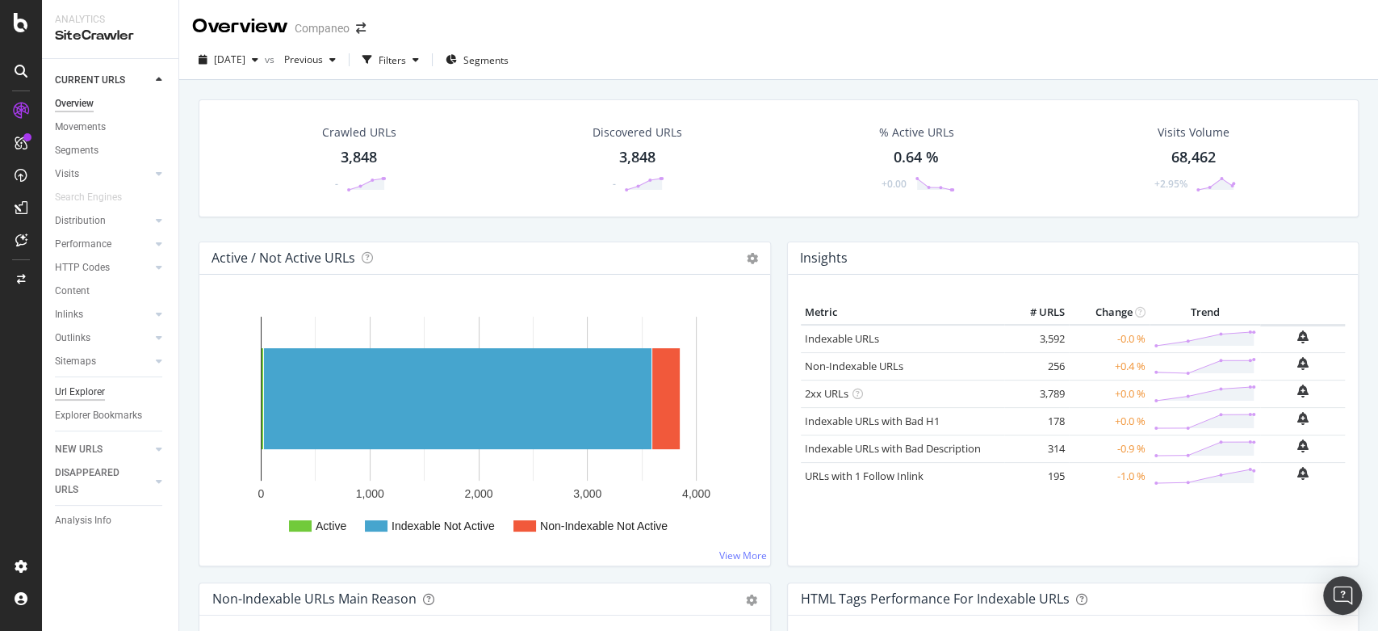  What do you see at coordinates (322, 28) in the screenshot?
I see `div: Companeo` at bounding box center [322, 28].